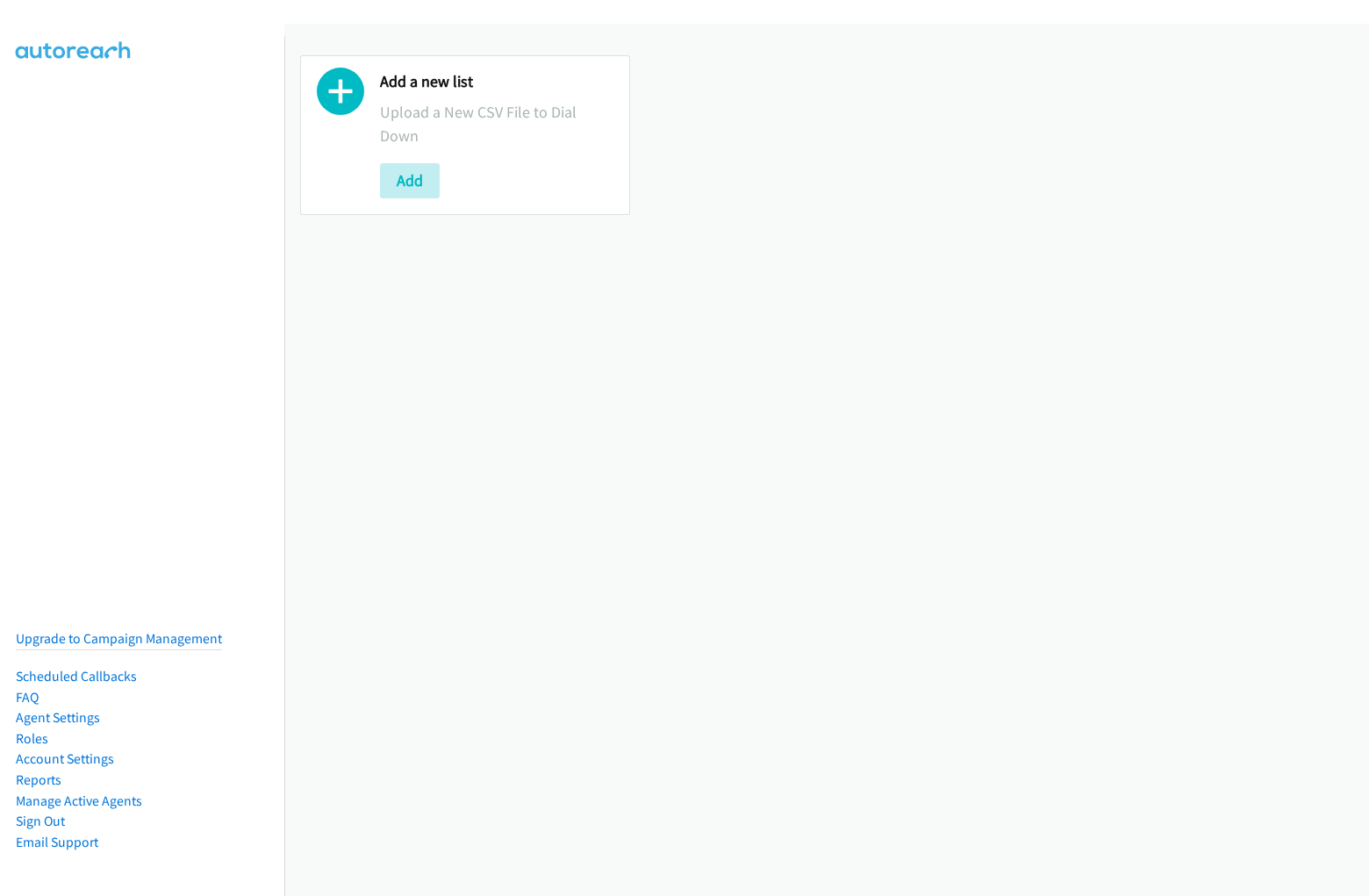 This screenshot has width=1369, height=896. Describe the element at coordinates (38, 779) in the screenshot. I see `a: Reports` at that location.